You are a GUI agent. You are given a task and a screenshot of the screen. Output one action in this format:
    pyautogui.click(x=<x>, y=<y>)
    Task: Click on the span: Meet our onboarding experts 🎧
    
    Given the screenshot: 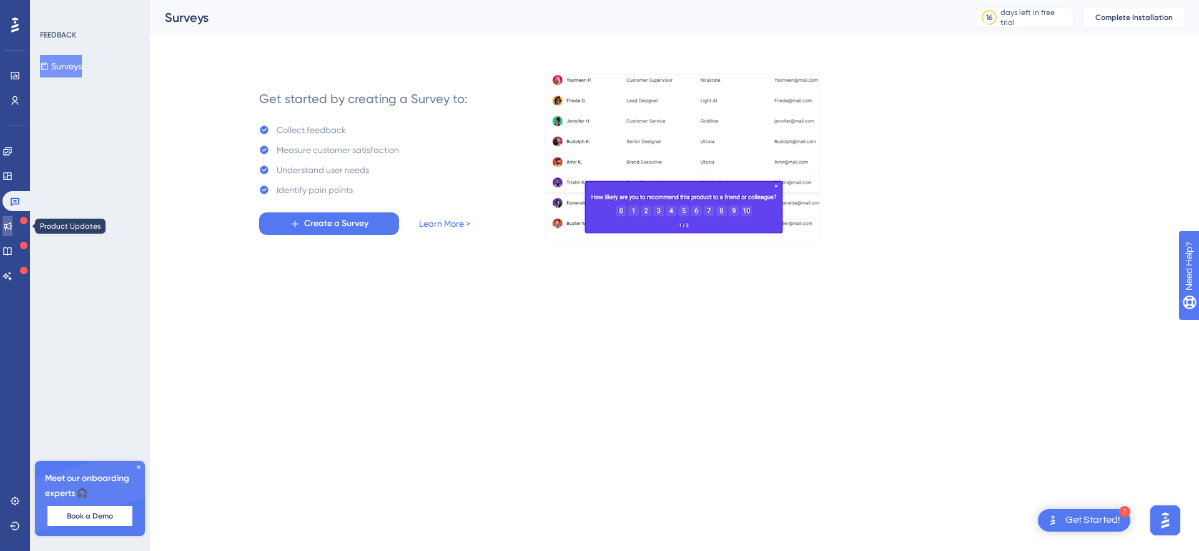 What is the action you would take?
    pyautogui.click(x=90, y=486)
    